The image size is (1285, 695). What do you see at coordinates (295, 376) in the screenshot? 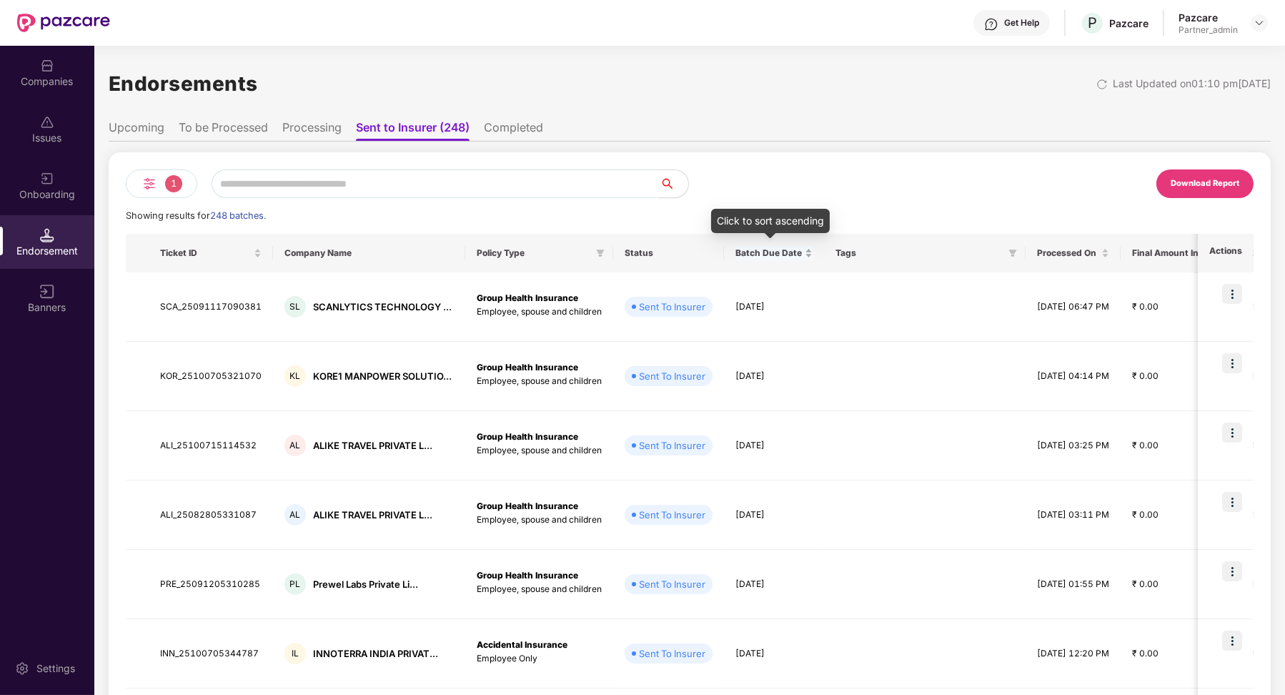
I see `div: KL` at bounding box center [295, 376].